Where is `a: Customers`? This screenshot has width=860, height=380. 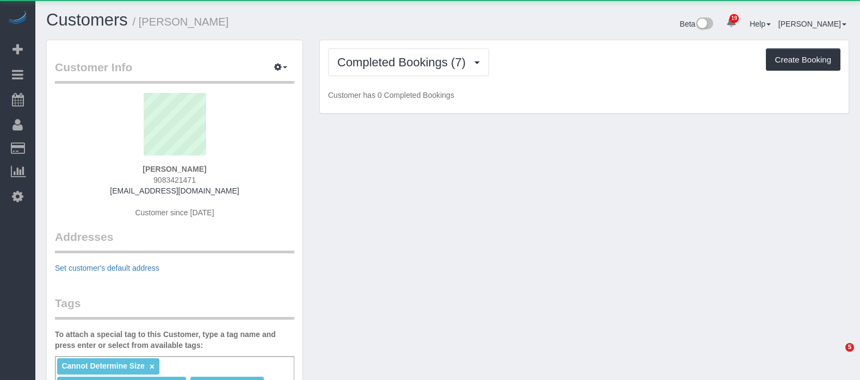 a: Customers is located at coordinates (87, 20).